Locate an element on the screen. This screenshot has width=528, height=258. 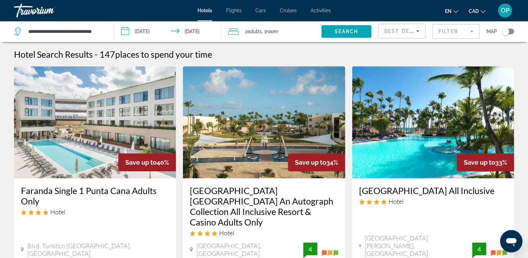
button: User Menu is located at coordinates (505, 10).